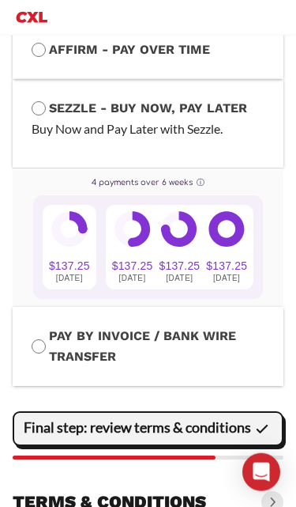 The height and width of the screenshot is (507, 296). Describe the element at coordinates (148, 108) in the screenshot. I see `label: Sezzle - Buy Now, Pay Later` at that location.